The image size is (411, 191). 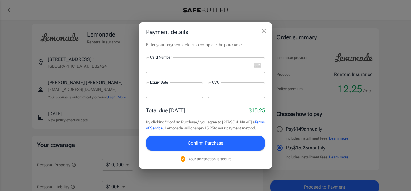 What do you see at coordinates (159, 82) in the screenshot?
I see `label: Expiry Date` at bounding box center [159, 82].